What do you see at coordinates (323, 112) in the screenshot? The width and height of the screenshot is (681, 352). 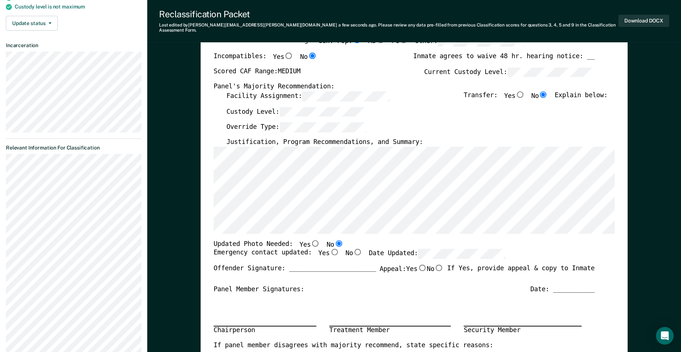 I see `input: Custody Level:` at bounding box center [323, 112].